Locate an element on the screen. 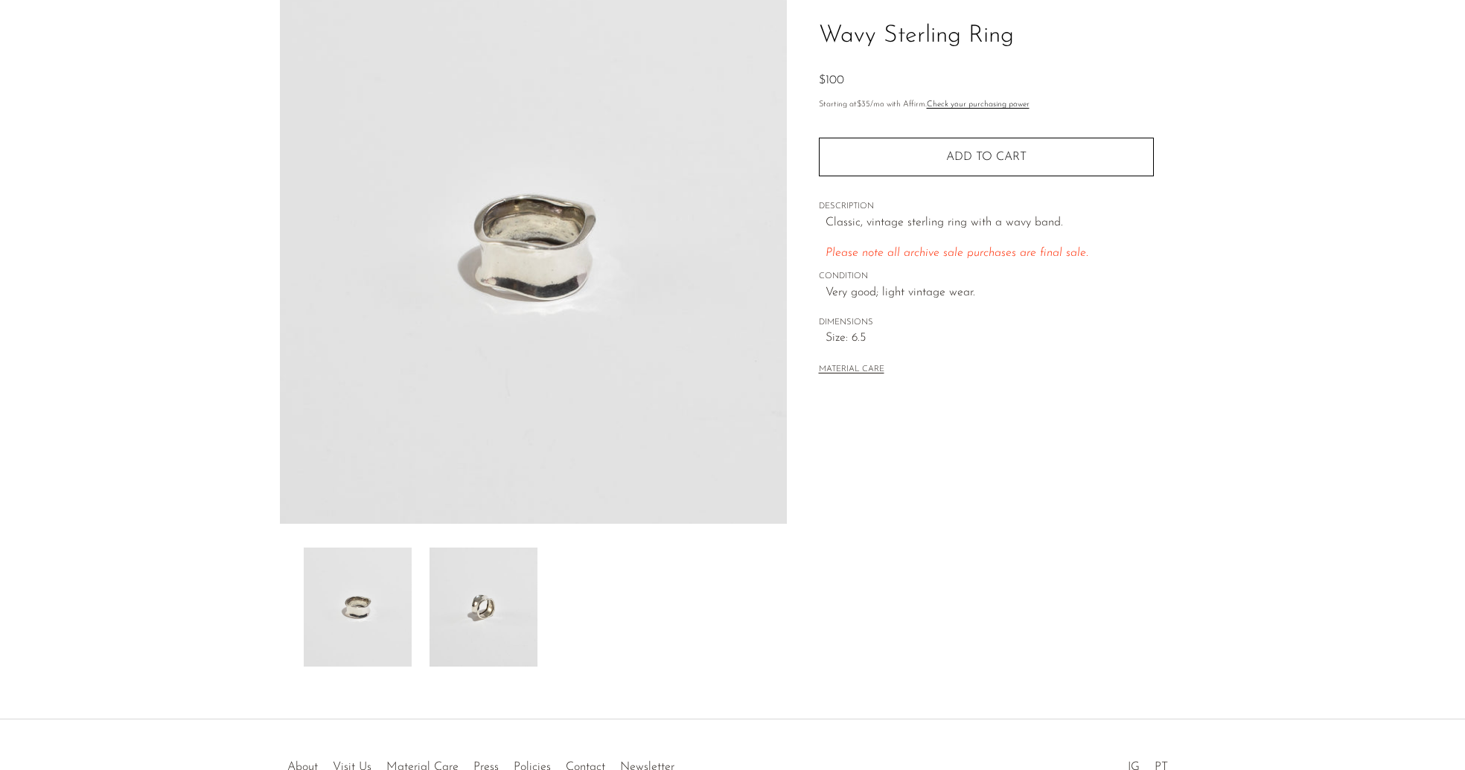 This screenshot has width=1465, height=770. span: Very good; light vintage wear. is located at coordinates (989, 293).